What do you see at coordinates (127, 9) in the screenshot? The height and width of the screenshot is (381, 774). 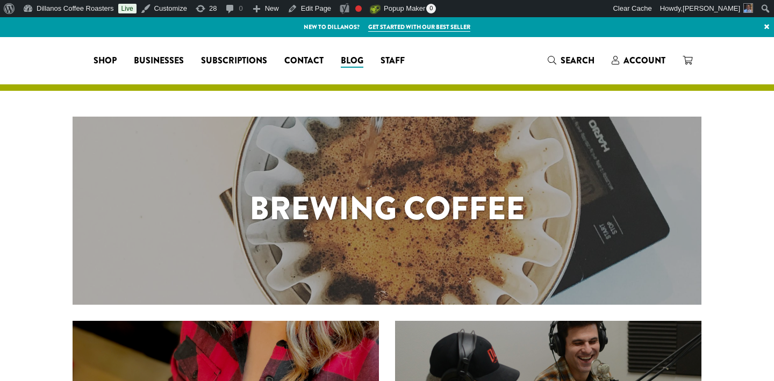 I see `a: Live` at bounding box center [127, 9].